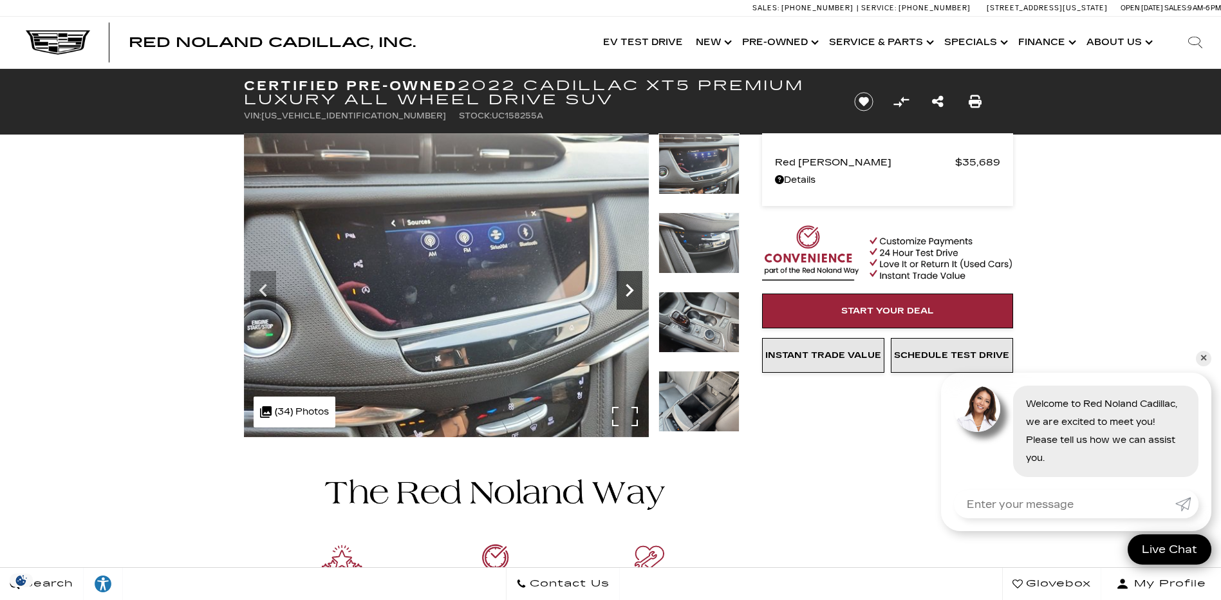  Describe the element at coordinates (568, 584) in the screenshot. I see `span: Contact Us` at that location.